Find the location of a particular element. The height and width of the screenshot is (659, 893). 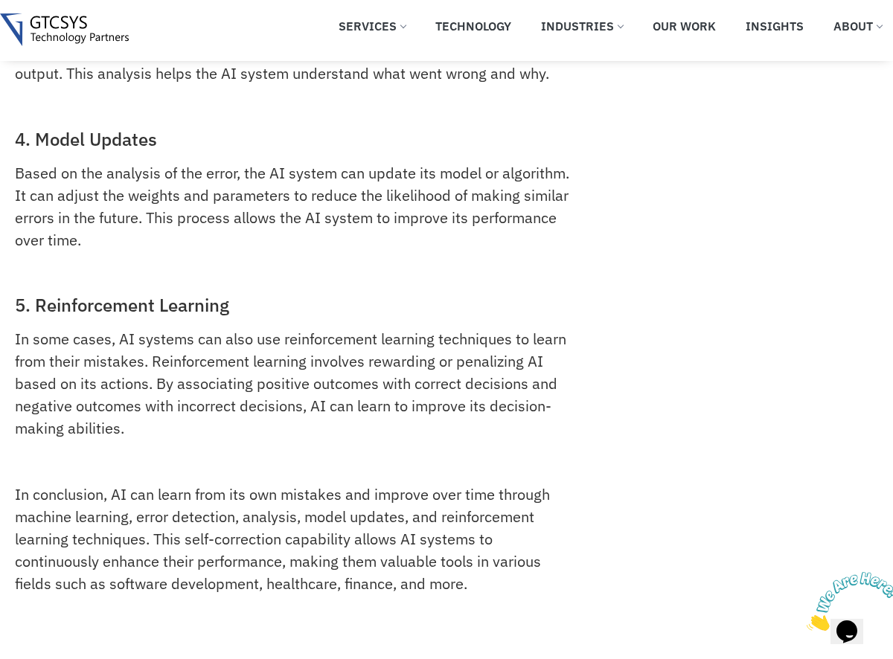

p: In conclusion, AI can learn from its own mistakes and improve over time through machine learning,... is located at coordinates (293, 540).